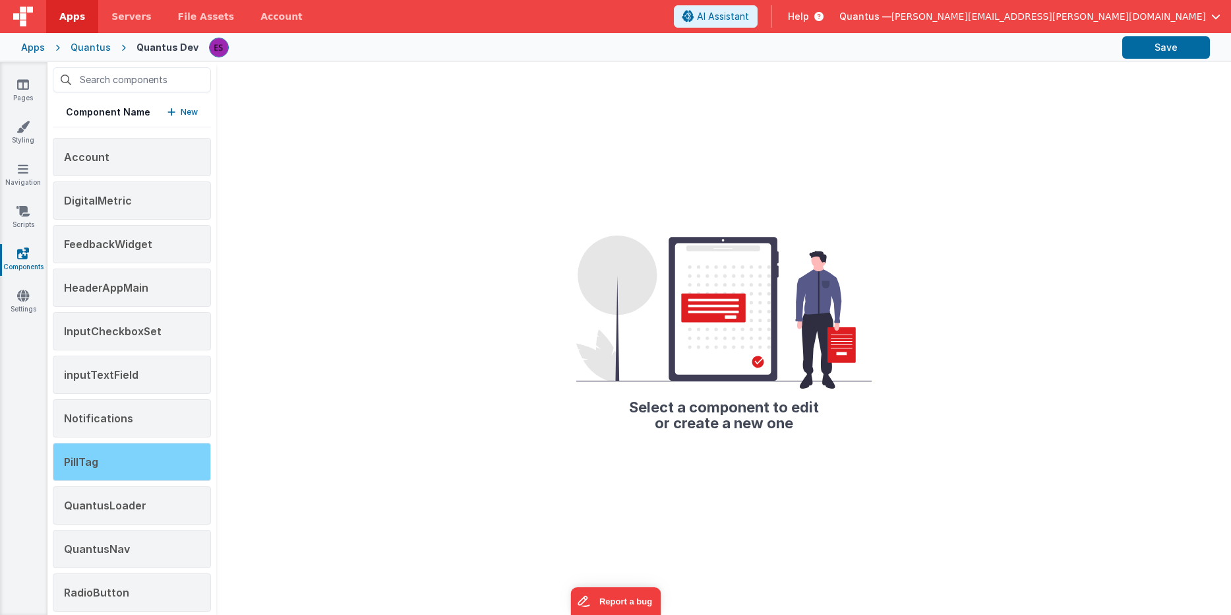 Image resolution: width=1231 pixels, height=615 pixels. Describe the element at coordinates (131, 16) in the screenshot. I see `span: Servers` at that location.